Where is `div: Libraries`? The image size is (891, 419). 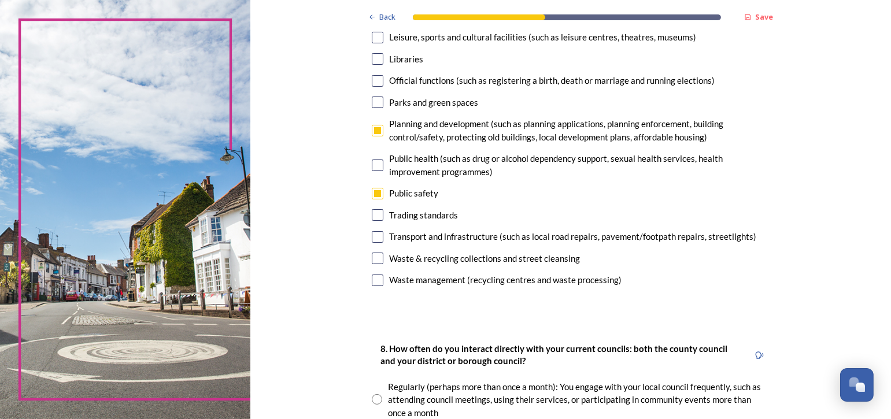 div: Libraries is located at coordinates (406, 59).